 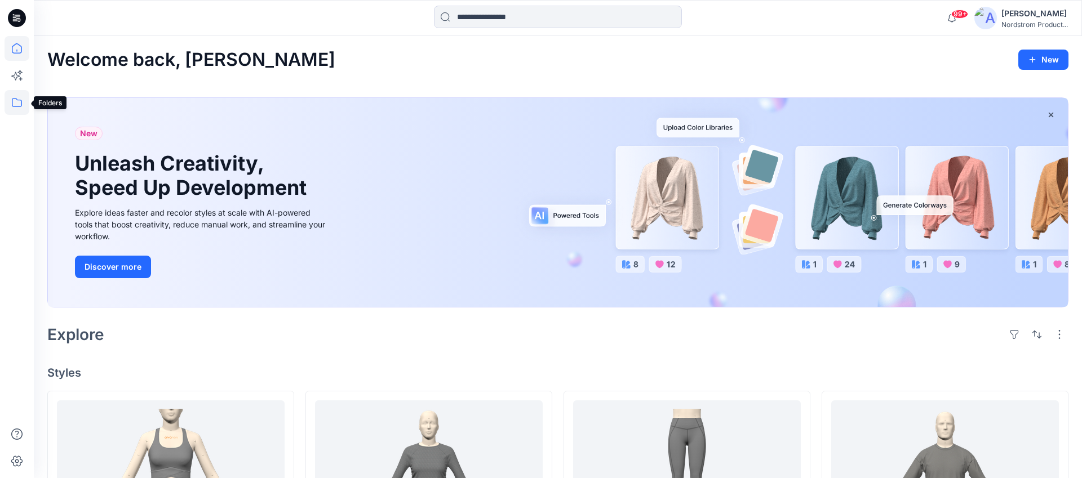 I want to click on div: Explore ideas faster and recolor styles at scale with AI-powered tools that boost creativity, red..., so click(x=202, y=224).